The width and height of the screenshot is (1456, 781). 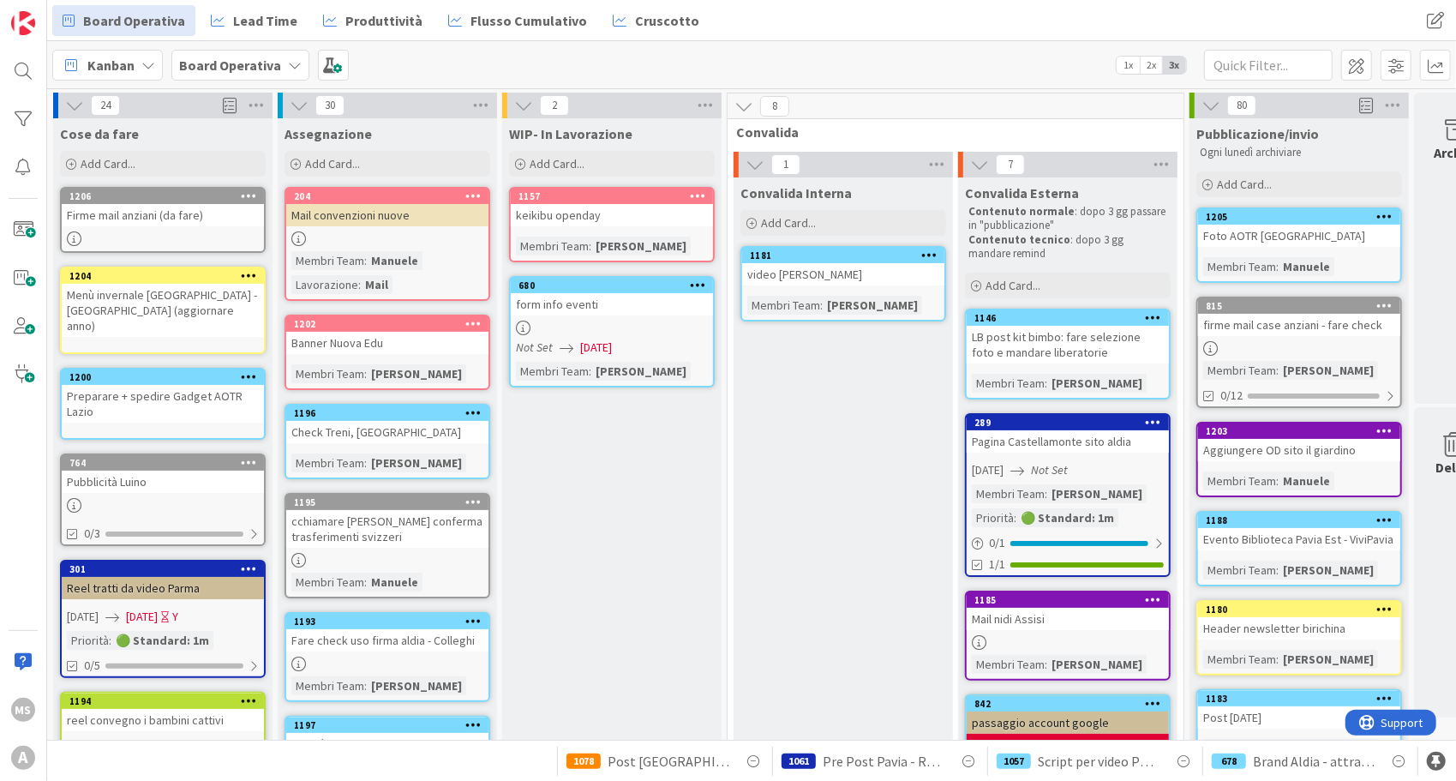 What do you see at coordinates (254, 21) in the screenshot?
I see `a: Lead Time` at bounding box center [254, 21].